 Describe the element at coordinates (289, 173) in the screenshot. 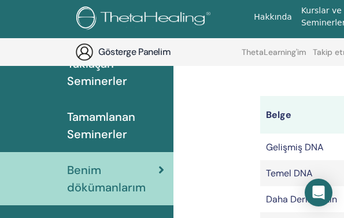

I see `font: Temel DNA` at that location.